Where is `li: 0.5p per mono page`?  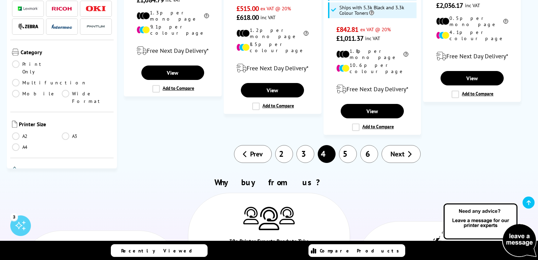 li: 0.5p per mono page is located at coordinates (472, 21).